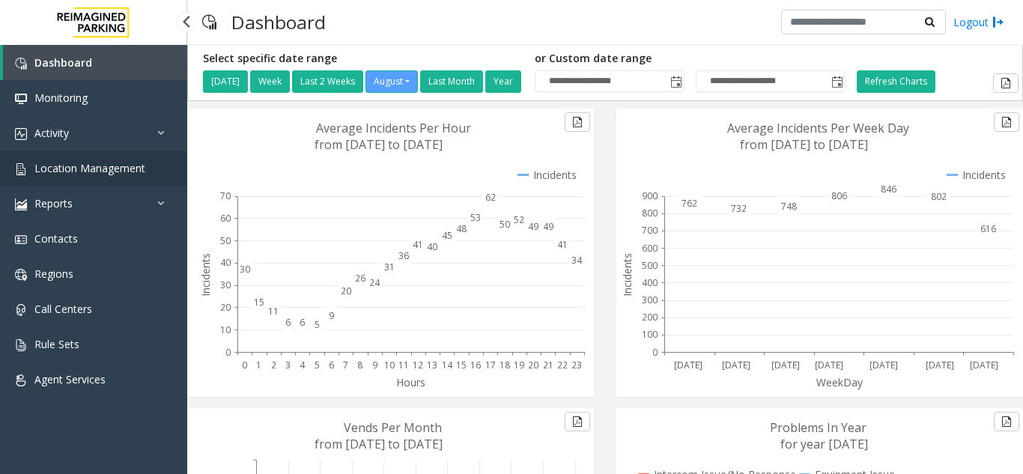  I want to click on span: Call Centers, so click(63, 309).